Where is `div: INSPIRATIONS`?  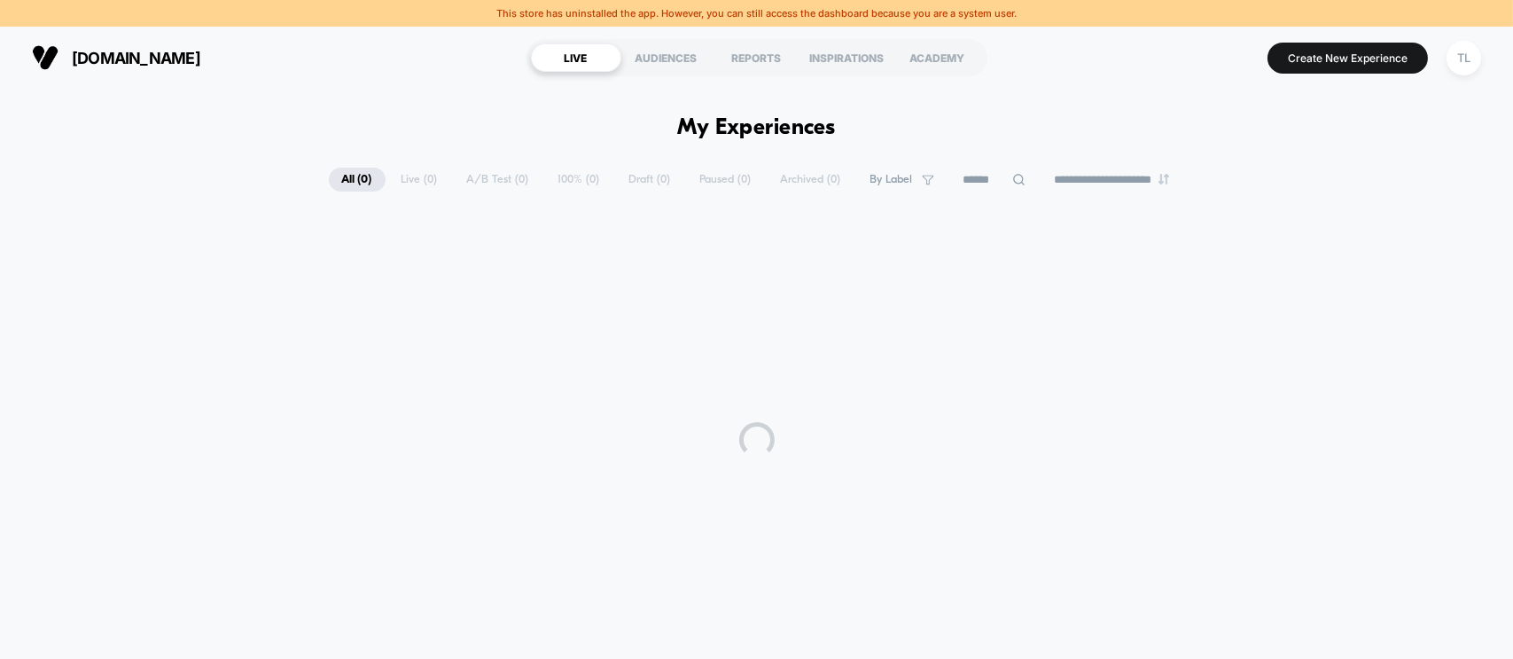 div: INSPIRATIONS is located at coordinates (848, 58).